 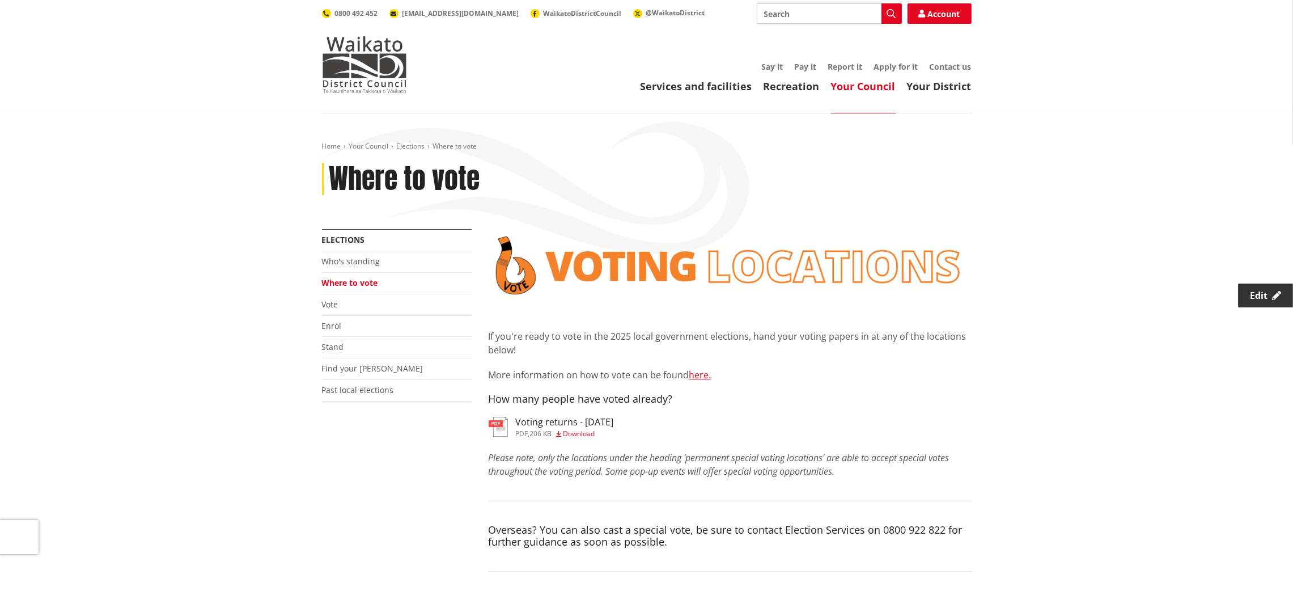 I want to click on span: 206 KB, so click(x=541, y=433).